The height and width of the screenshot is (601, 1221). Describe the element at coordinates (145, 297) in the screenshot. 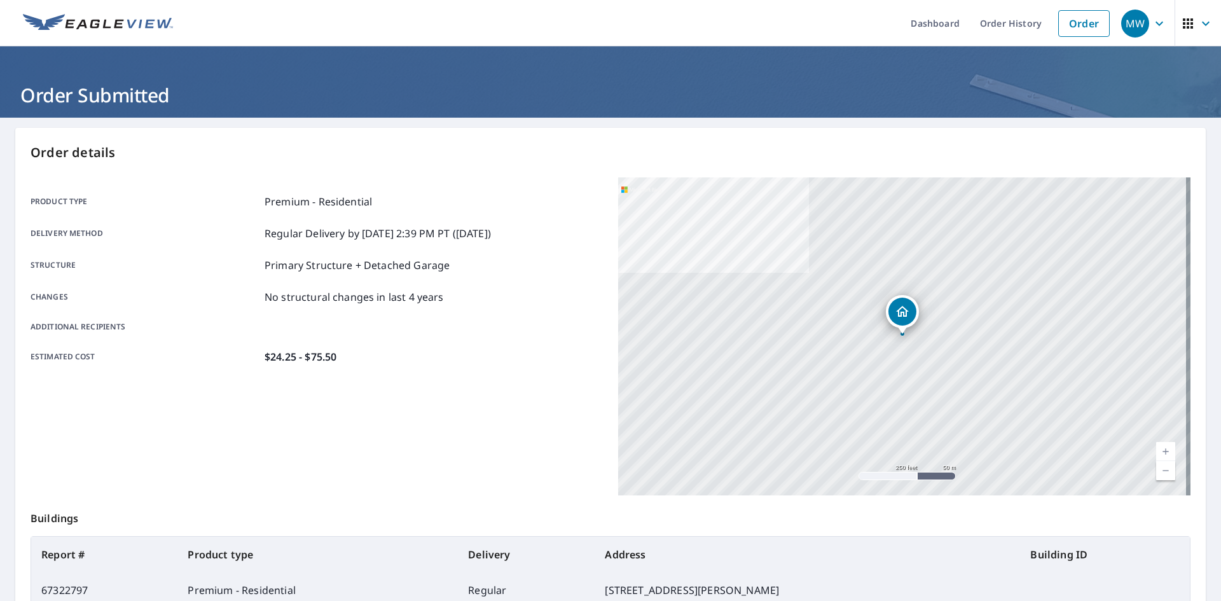

I see `p: Changes` at that location.